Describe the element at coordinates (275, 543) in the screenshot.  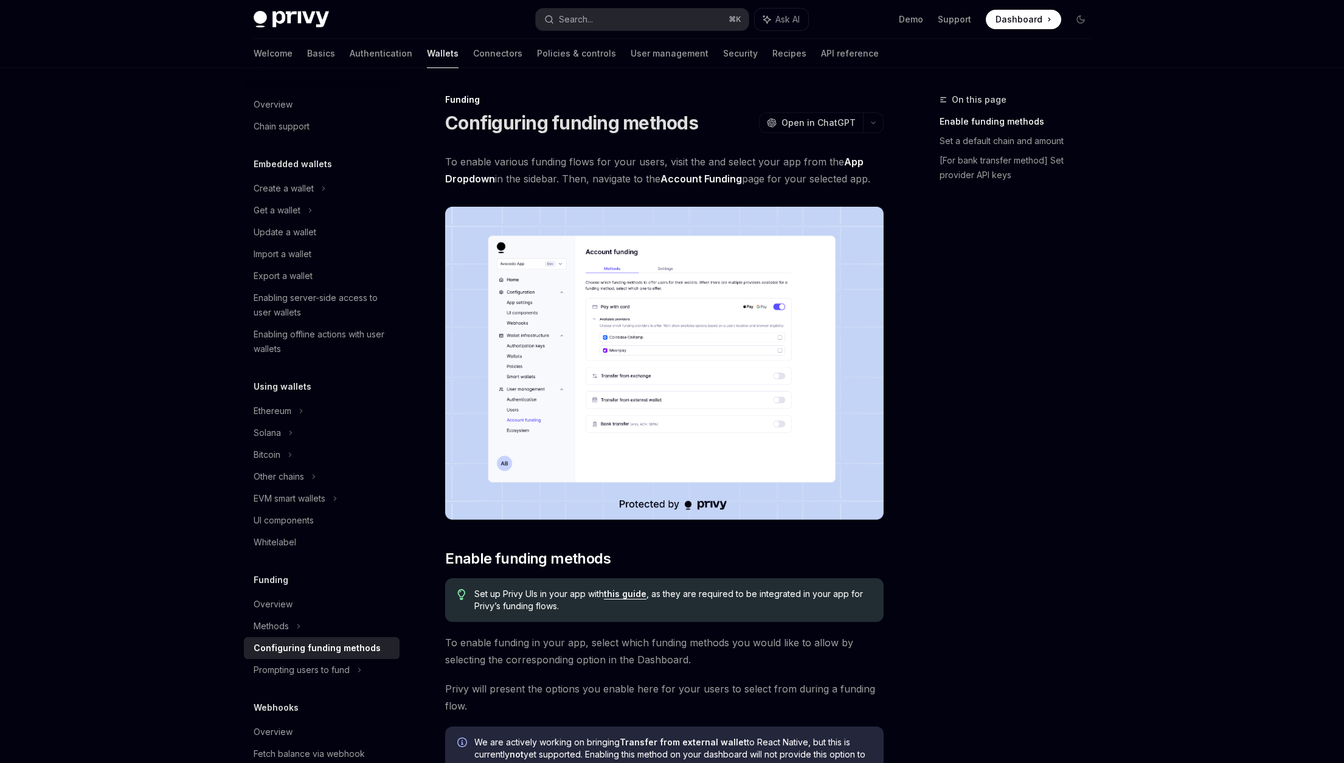
I see `div: Whitelabel` at that location.